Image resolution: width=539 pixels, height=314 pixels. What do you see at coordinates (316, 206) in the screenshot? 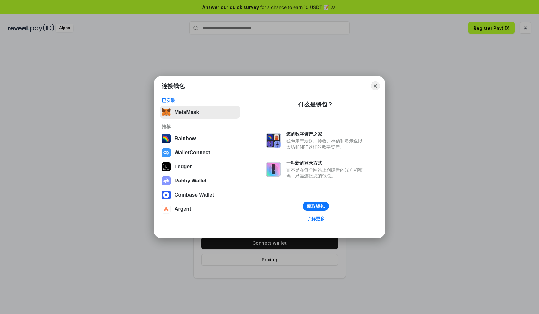
I see `div: 获取钱包` at bounding box center [316, 206].